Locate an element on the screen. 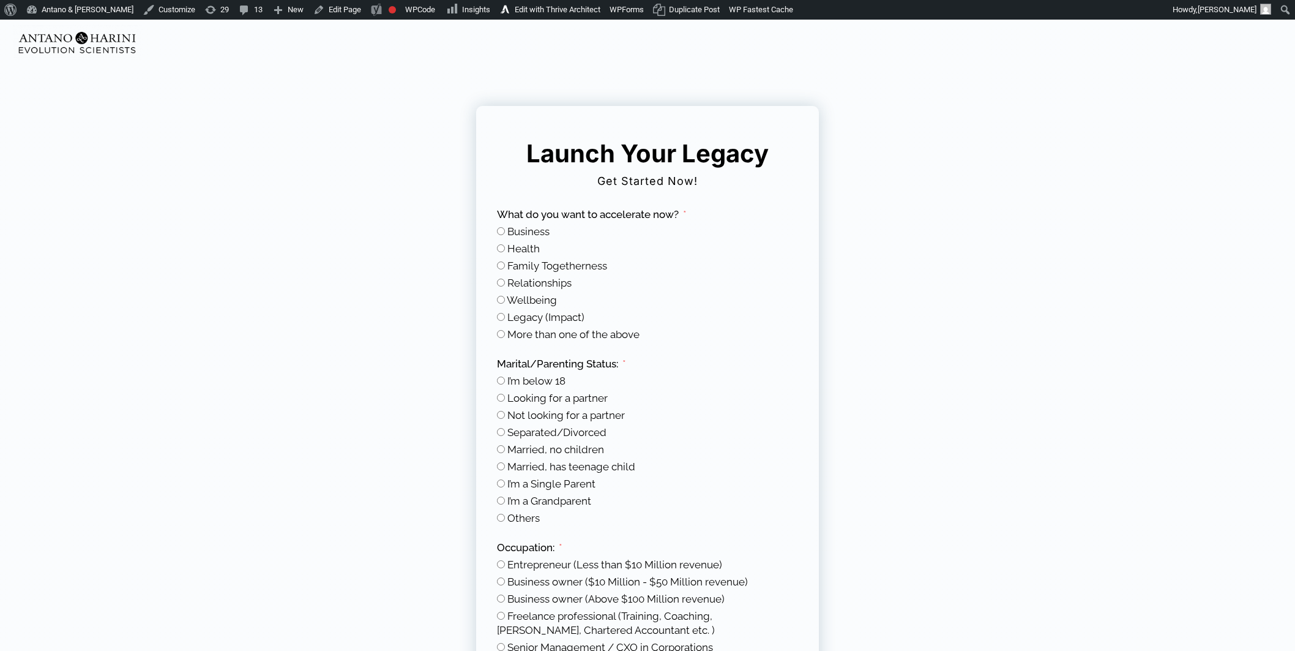 This screenshot has height=651, width=1295. span: Business is located at coordinates (528, 231).